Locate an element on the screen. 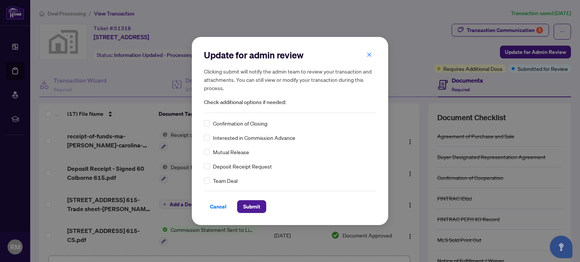 This screenshot has width=580, height=262. button: Open asap is located at coordinates (561, 247).